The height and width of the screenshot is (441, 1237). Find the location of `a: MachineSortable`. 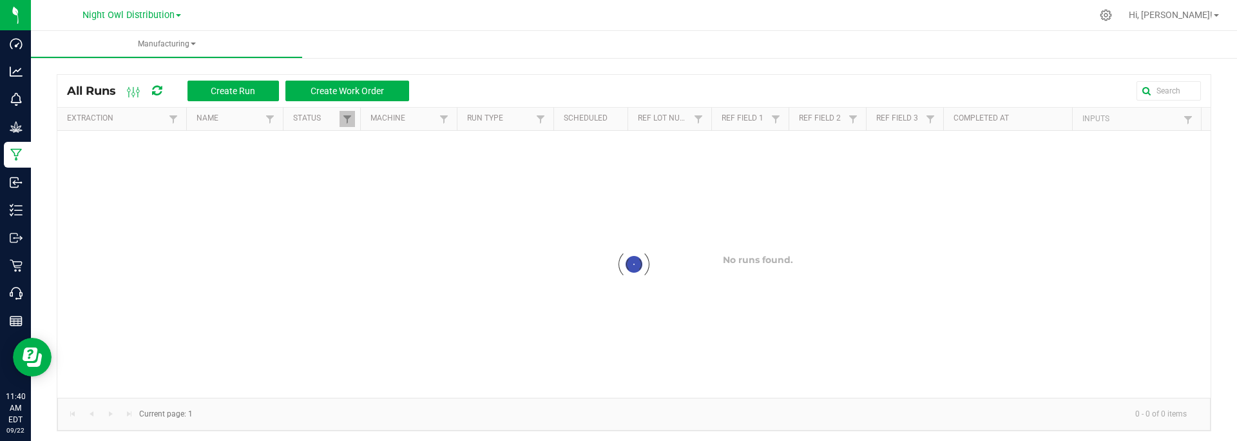

a: MachineSortable is located at coordinates (403, 119).